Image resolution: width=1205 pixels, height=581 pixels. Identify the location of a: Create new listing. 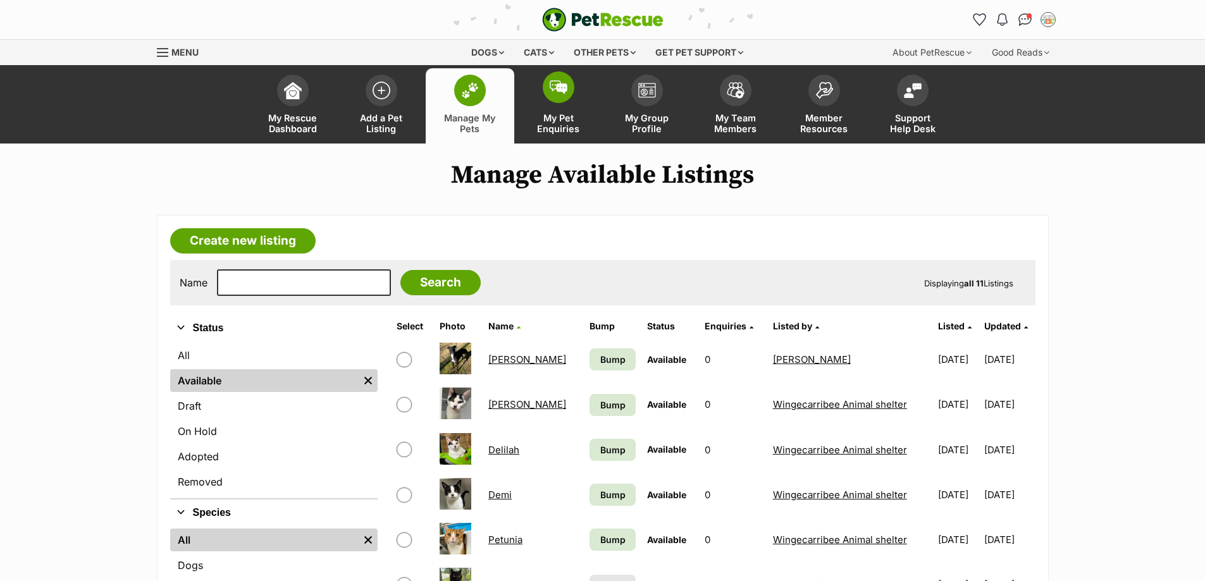
(243, 241).